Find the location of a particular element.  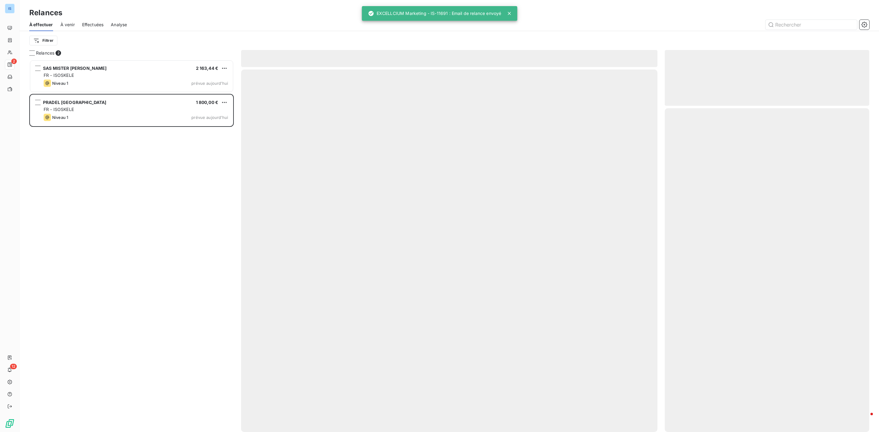

span: 2 163,44 € is located at coordinates (207, 68).